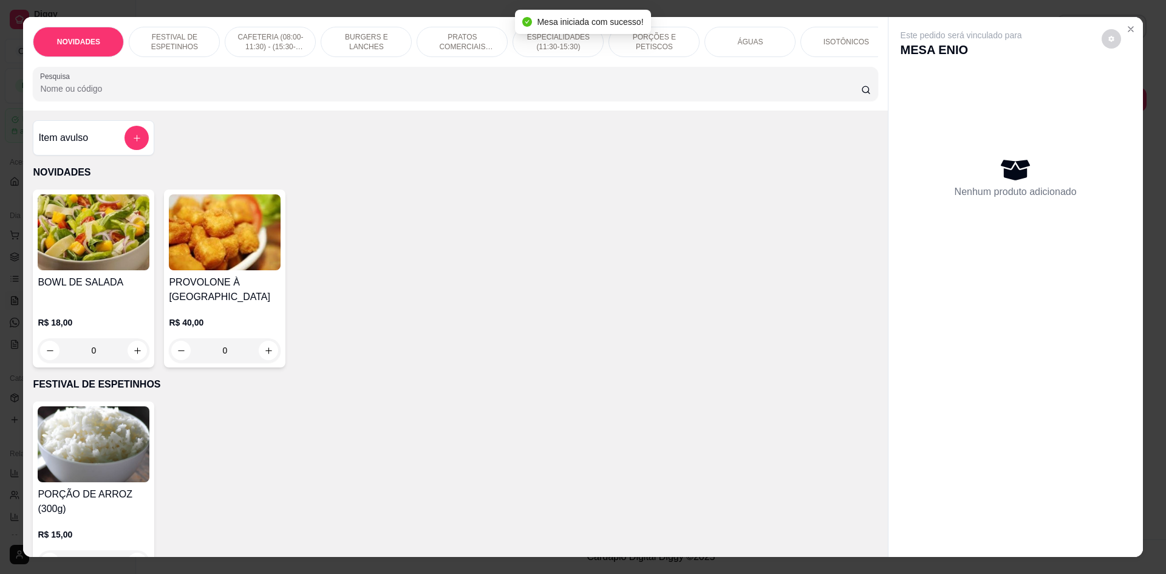  What do you see at coordinates (94, 535) in the screenshot?
I see `p: R$ 15,00` at bounding box center [94, 535].